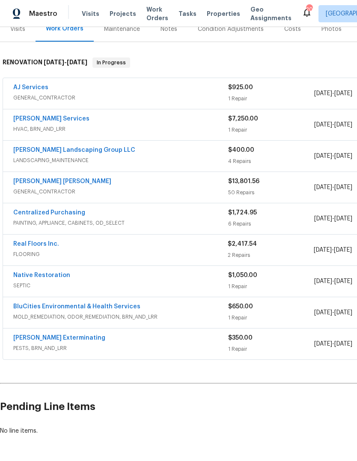 The image size is (357, 461). I want to click on span: $1,724.95, so click(243, 213).